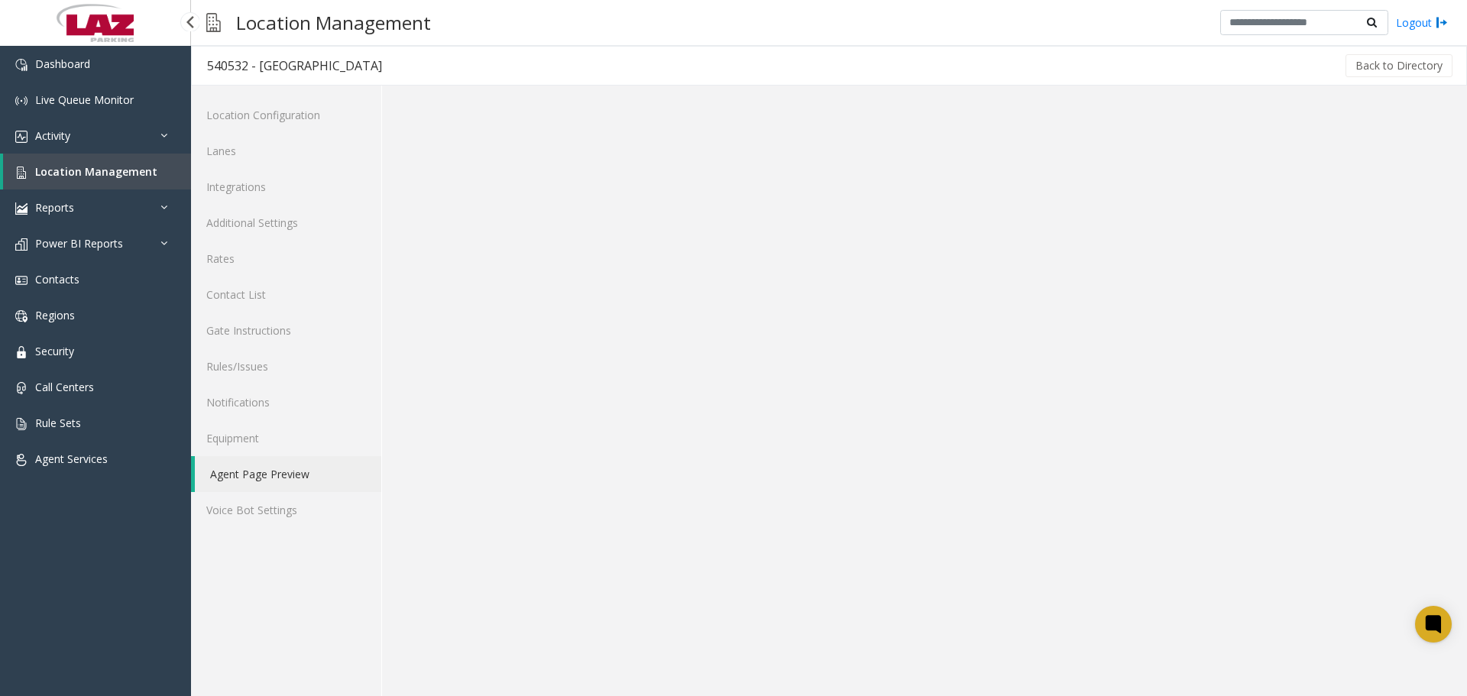  Describe the element at coordinates (54, 351) in the screenshot. I see `span: Security` at that location.